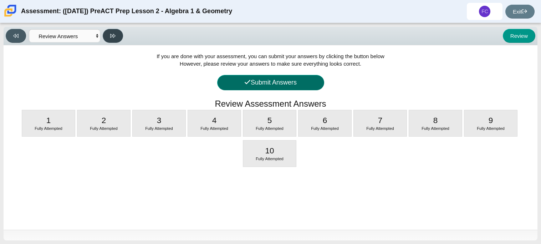 This screenshot has width=541, height=244. What do you see at coordinates (159, 120) in the screenshot?
I see `span: 3` at bounding box center [159, 120].